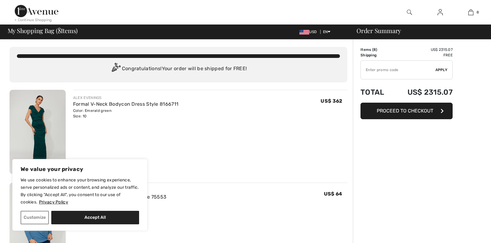 The height and width of the screenshot is (243, 491). I want to click on img: Formal V-Neck Bodycon Dress Style 8166711, so click(37, 132).